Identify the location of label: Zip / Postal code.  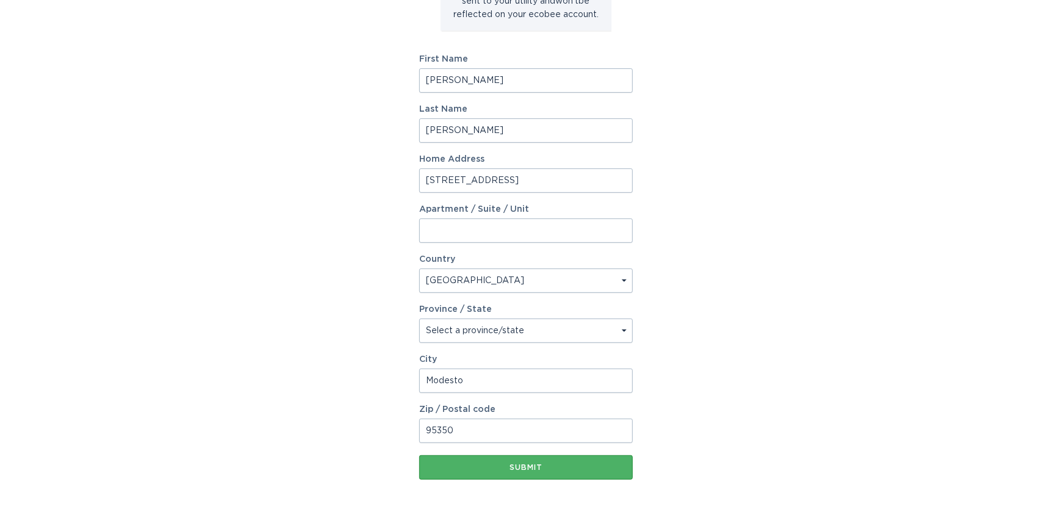
(526, 409).